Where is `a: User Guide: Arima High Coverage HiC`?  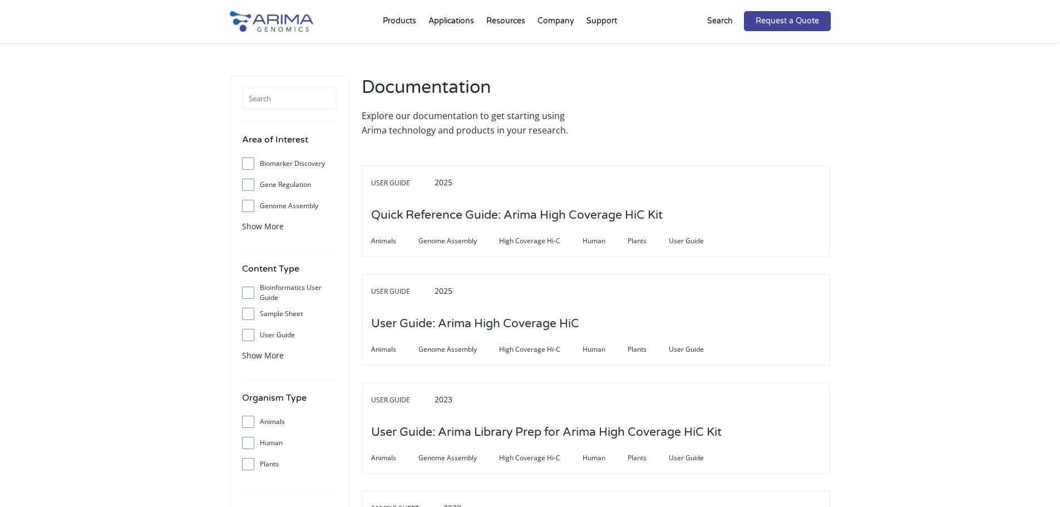 a: User Guide: Arima High Coverage HiC is located at coordinates (475, 324).